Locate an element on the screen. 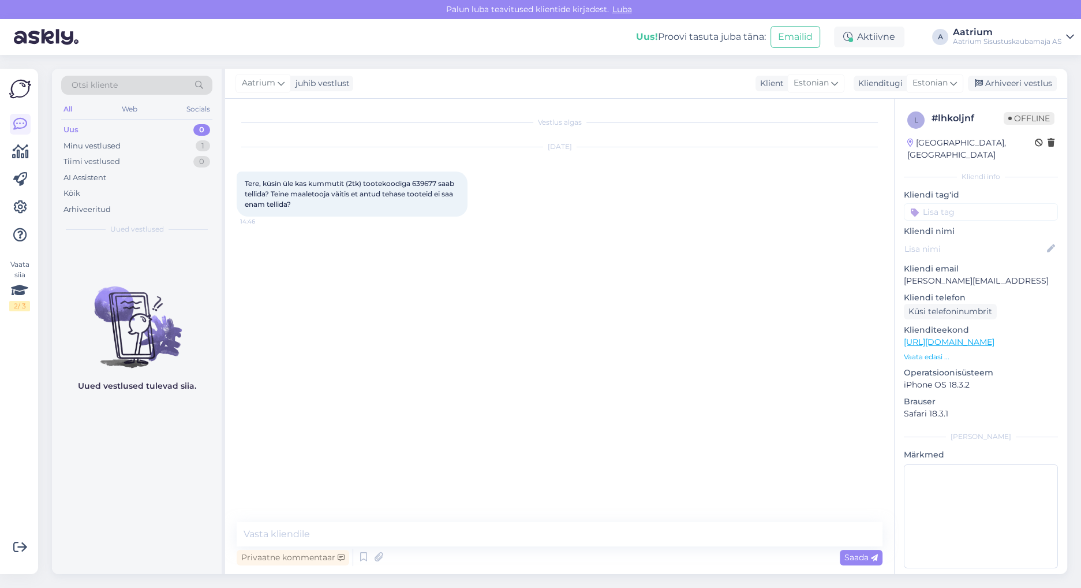 Image resolution: width=1081 pixels, height=588 pixels. span: Saada is located at coordinates (861, 557).